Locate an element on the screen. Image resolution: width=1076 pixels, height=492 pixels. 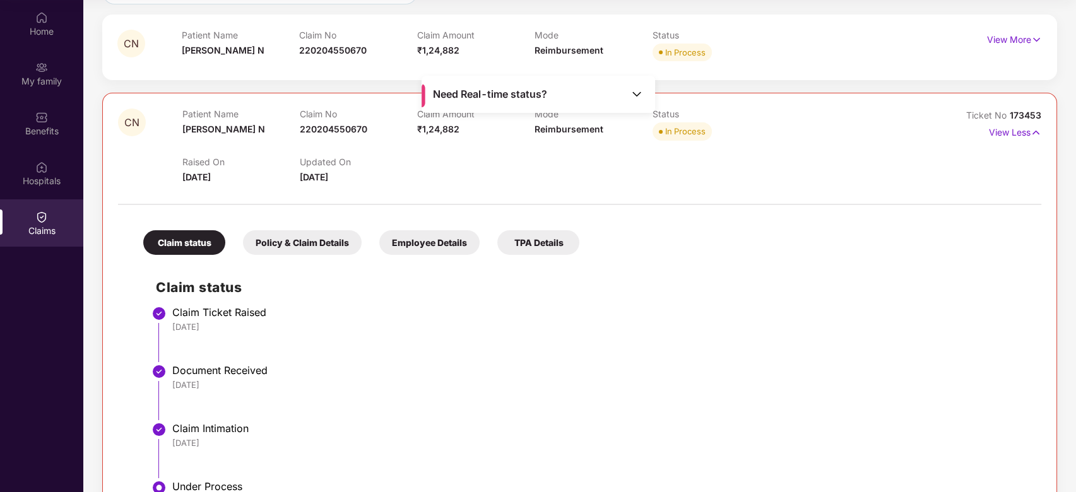
img: svg+xml;base64,PHN2ZyB3aWR0aD0iMjAiIGhlaWdodD0iMjAiIHZpZXdCb3g9IjAgMCAyMCAyMCIgZmlsbD0ibm9uZSIgeG... is located at coordinates (42, 68).